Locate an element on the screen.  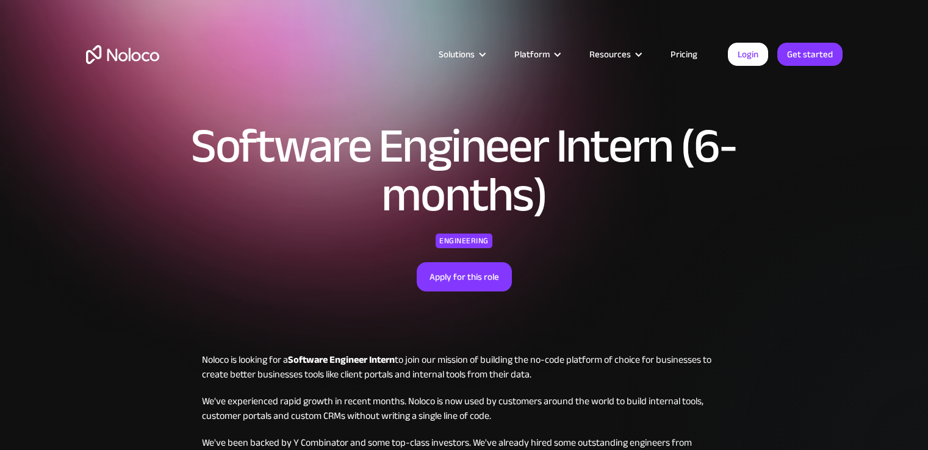
a: Pricing is located at coordinates (684, 54).